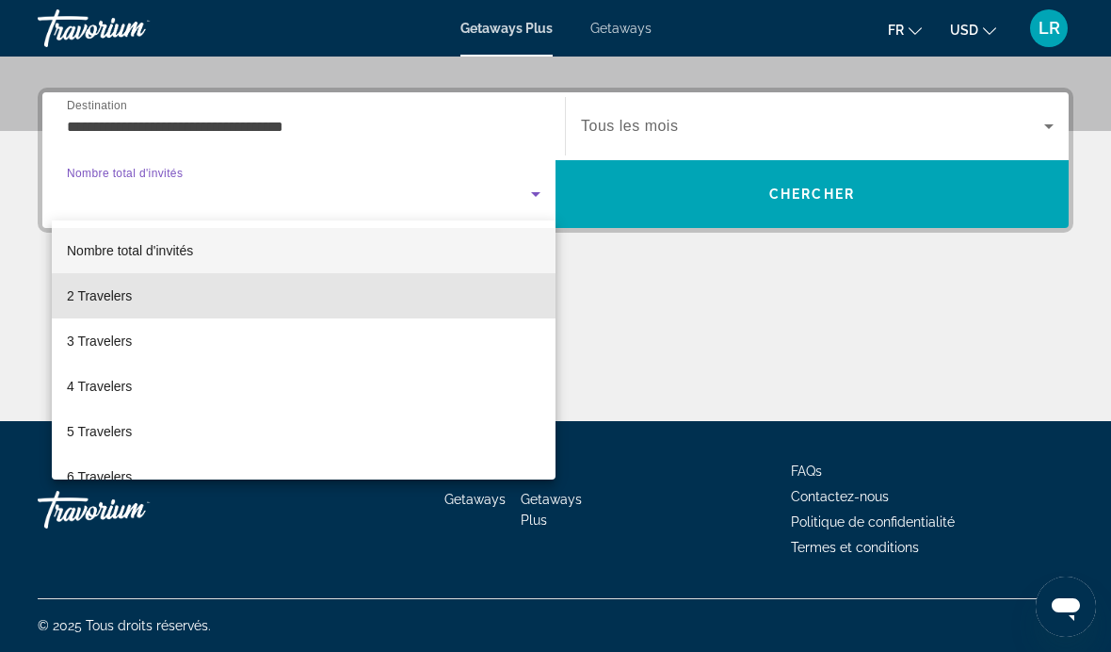  I want to click on span: 3 Travelers, so click(99, 341).